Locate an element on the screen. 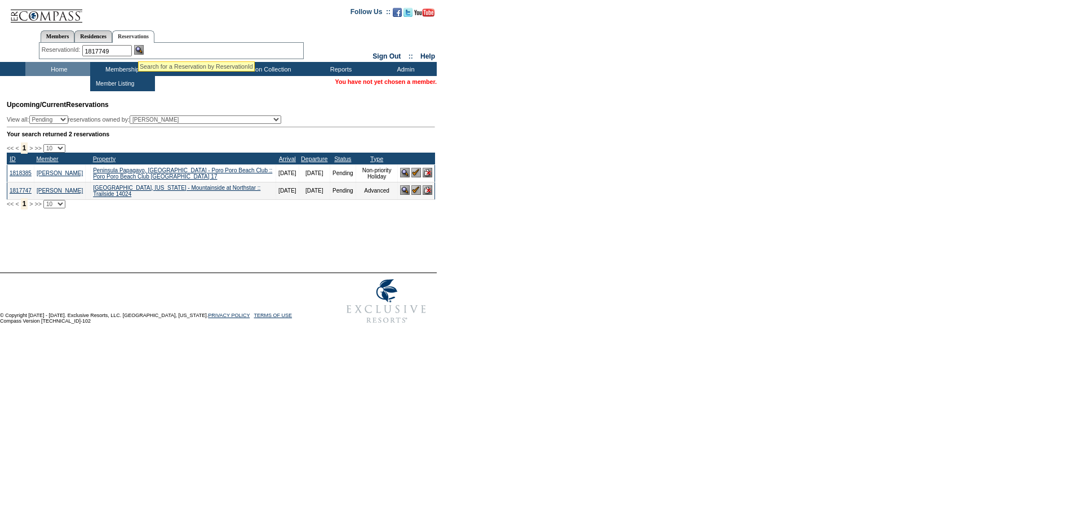  div: View all: reservations owned by: is located at coordinates (147, 119).